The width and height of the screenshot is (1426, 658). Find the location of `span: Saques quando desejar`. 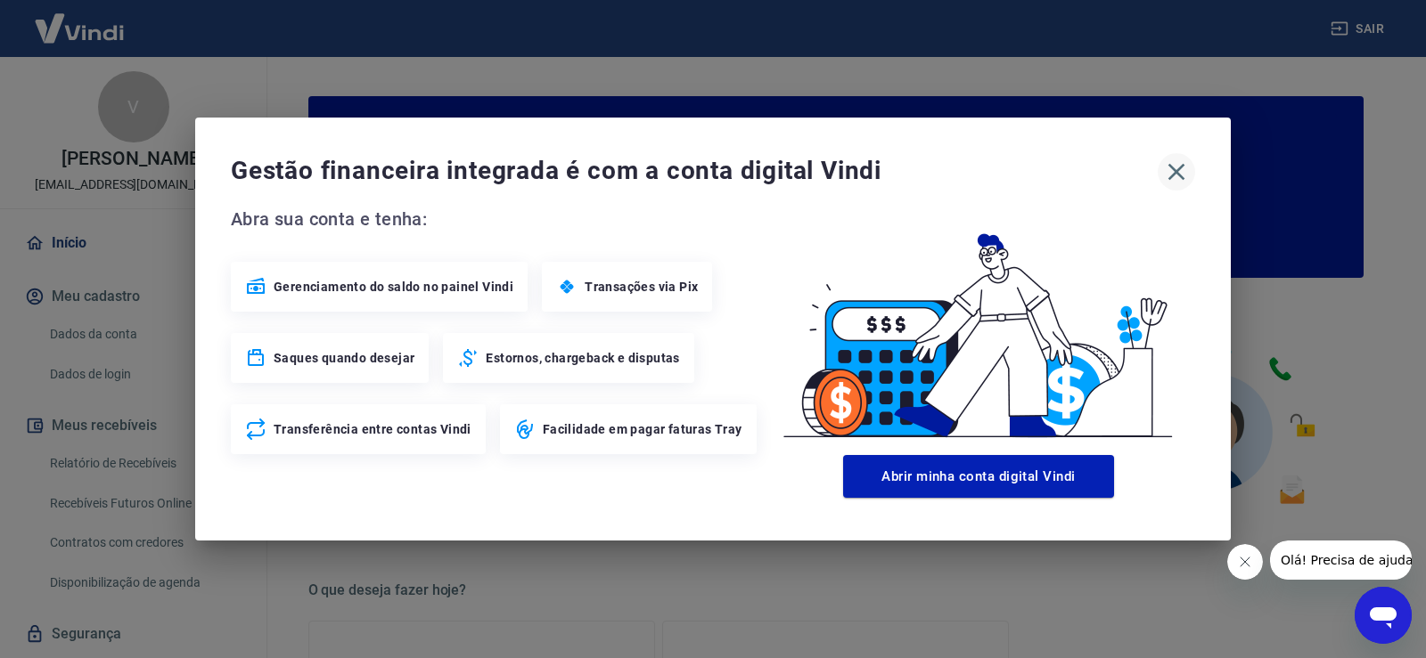

span: Saques quando desejar is located at coordinates (344, 358).